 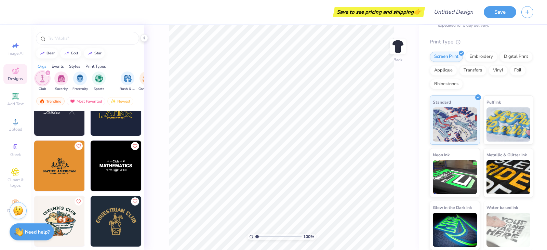 I want to click on div: golf, so click(x=75, y=53).